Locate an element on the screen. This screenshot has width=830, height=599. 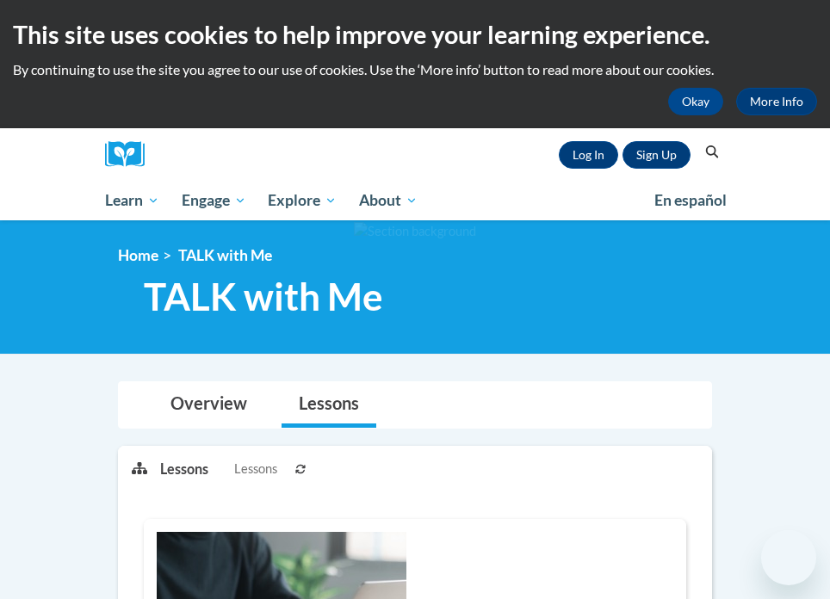
span: En español is located at coordinates (690, 200).